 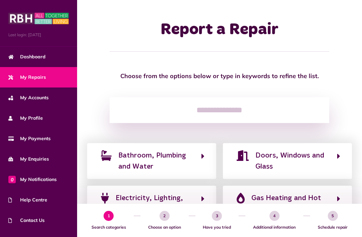 I want to click on span: My Accounts, so click(x=28, y=97).